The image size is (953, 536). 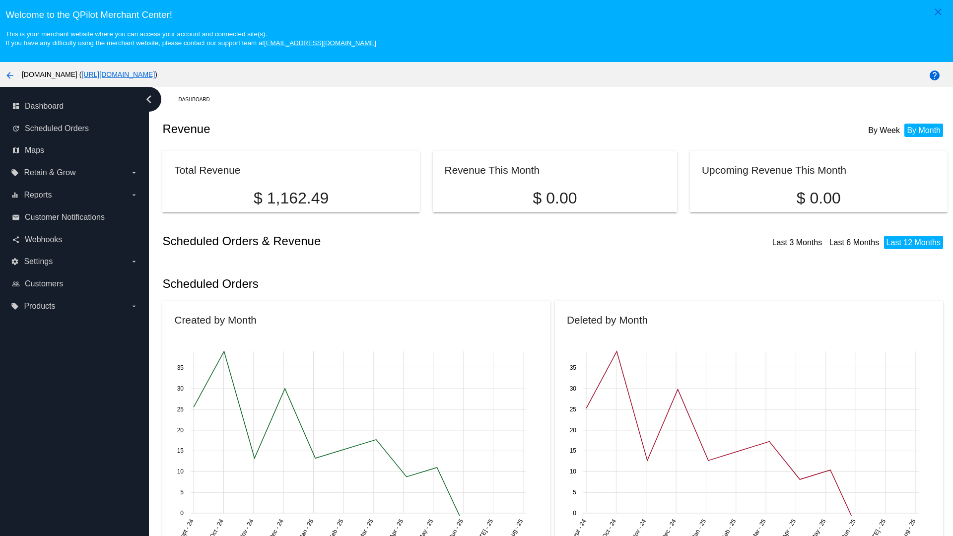 I want to click on h2: Scheduled Orders & Revenue, so click(x=359, y=241).